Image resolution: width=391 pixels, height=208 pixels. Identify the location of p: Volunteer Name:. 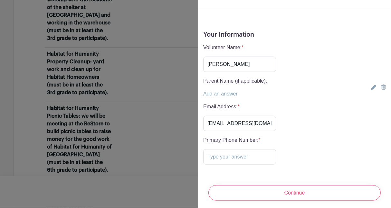
(240, 48).